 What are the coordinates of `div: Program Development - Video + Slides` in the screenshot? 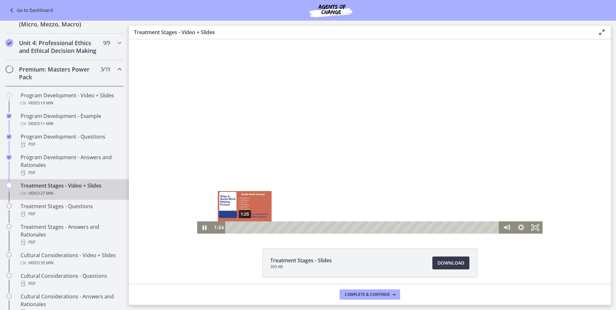 It's located at (71, 99).